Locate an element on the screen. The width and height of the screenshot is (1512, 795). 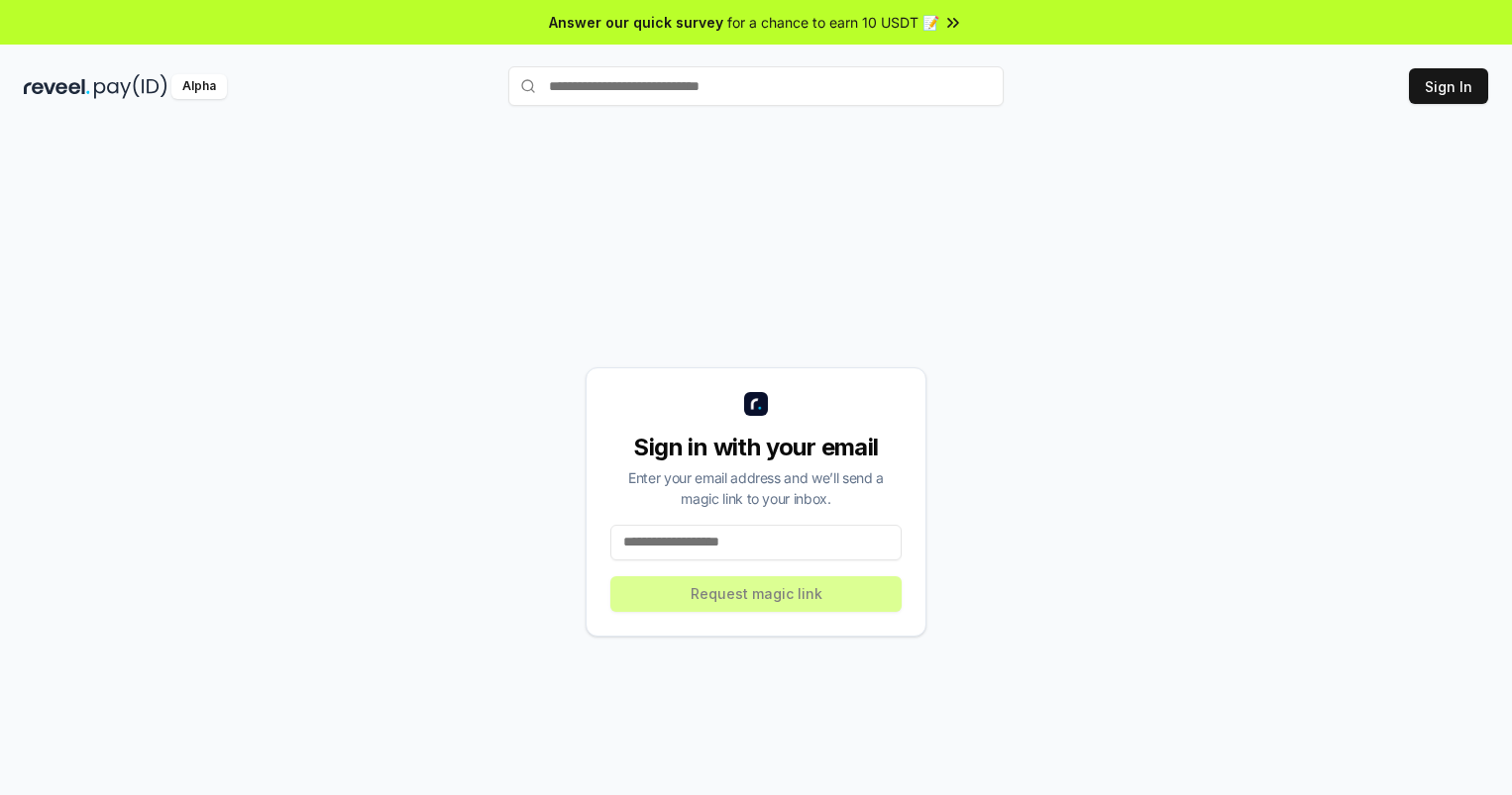
span: Answer our quick survey is located at coordinates (636, 22).